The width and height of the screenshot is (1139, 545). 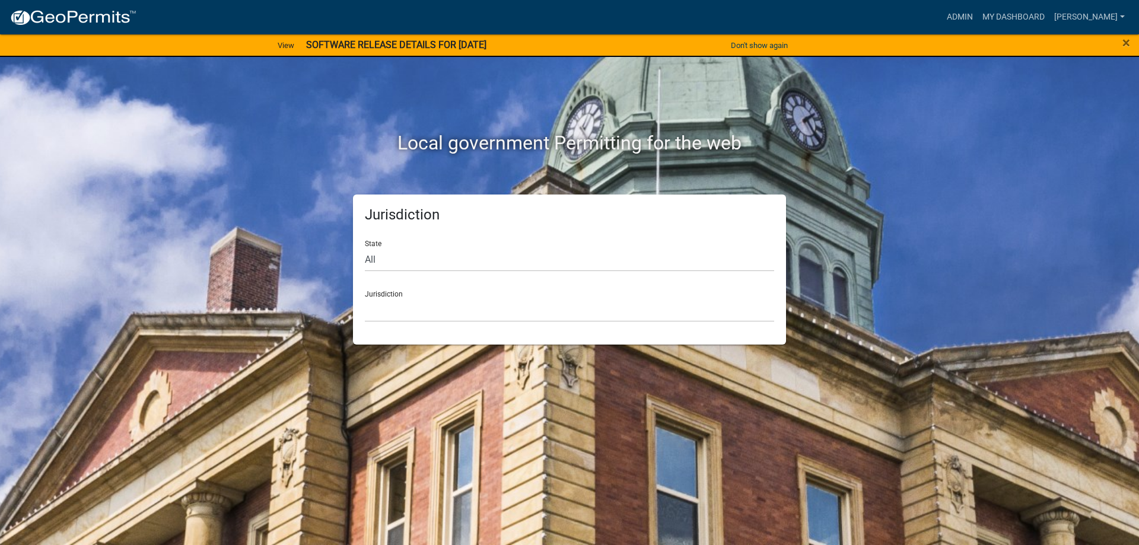 I want to click on a: Admin, so click(x=960, y=17).